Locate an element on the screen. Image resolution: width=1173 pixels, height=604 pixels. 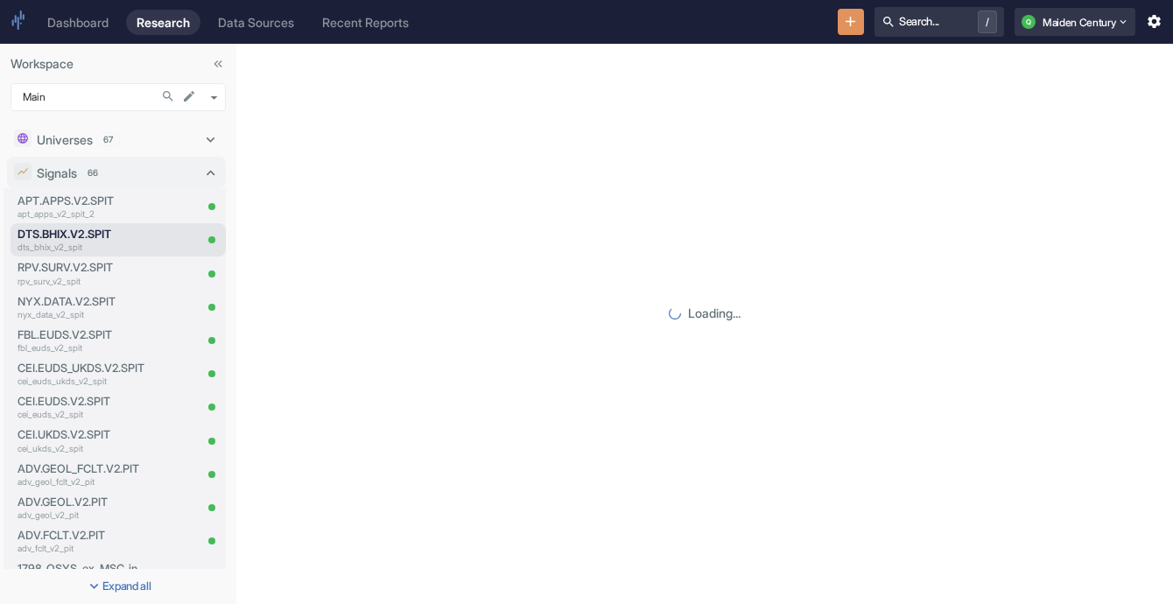
span: 67 is located at coordinates (108, 139).